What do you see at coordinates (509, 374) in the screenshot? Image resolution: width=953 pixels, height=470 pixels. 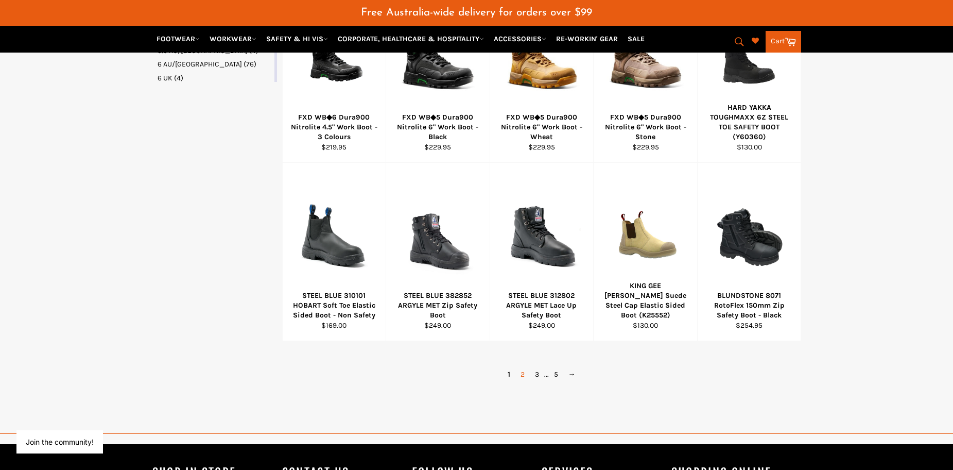 I see `span: 1` at bounding box center [509, 374].